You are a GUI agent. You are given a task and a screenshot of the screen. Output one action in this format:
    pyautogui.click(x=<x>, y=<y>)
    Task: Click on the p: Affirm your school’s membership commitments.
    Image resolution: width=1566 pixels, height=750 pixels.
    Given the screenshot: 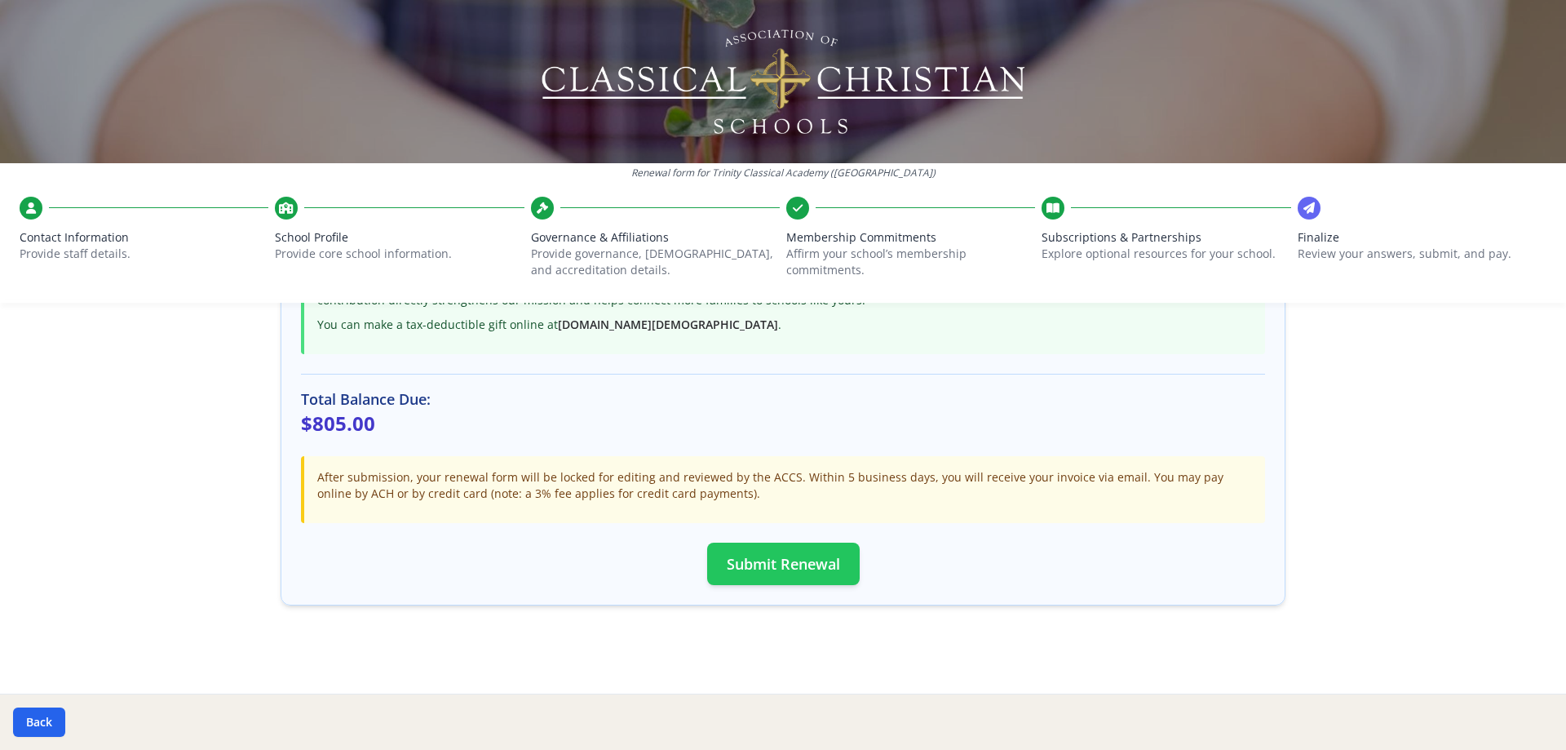 What is the action you would take?
    pyautogui.click(x=910, y=262)
    